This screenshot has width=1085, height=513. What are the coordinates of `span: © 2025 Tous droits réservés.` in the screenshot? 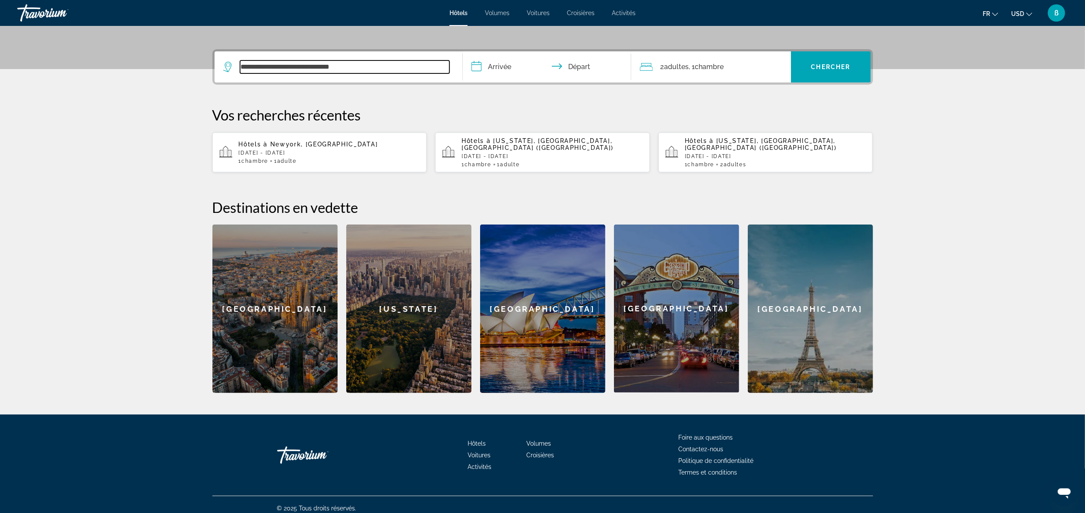 It's located at (317, 508).